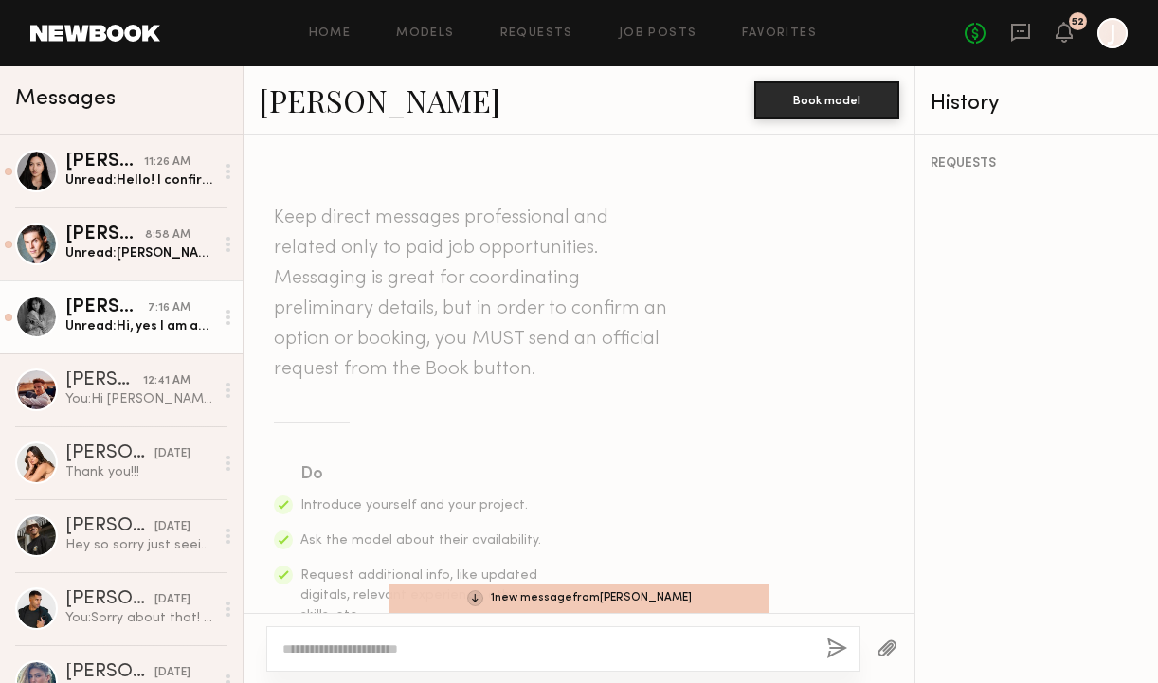 The height and width of the screenshot is (683, 1158). I want to click on div: Hey so sorry just seeing this settling into new spot but I’m back to working if ever need, so click(139, 545).